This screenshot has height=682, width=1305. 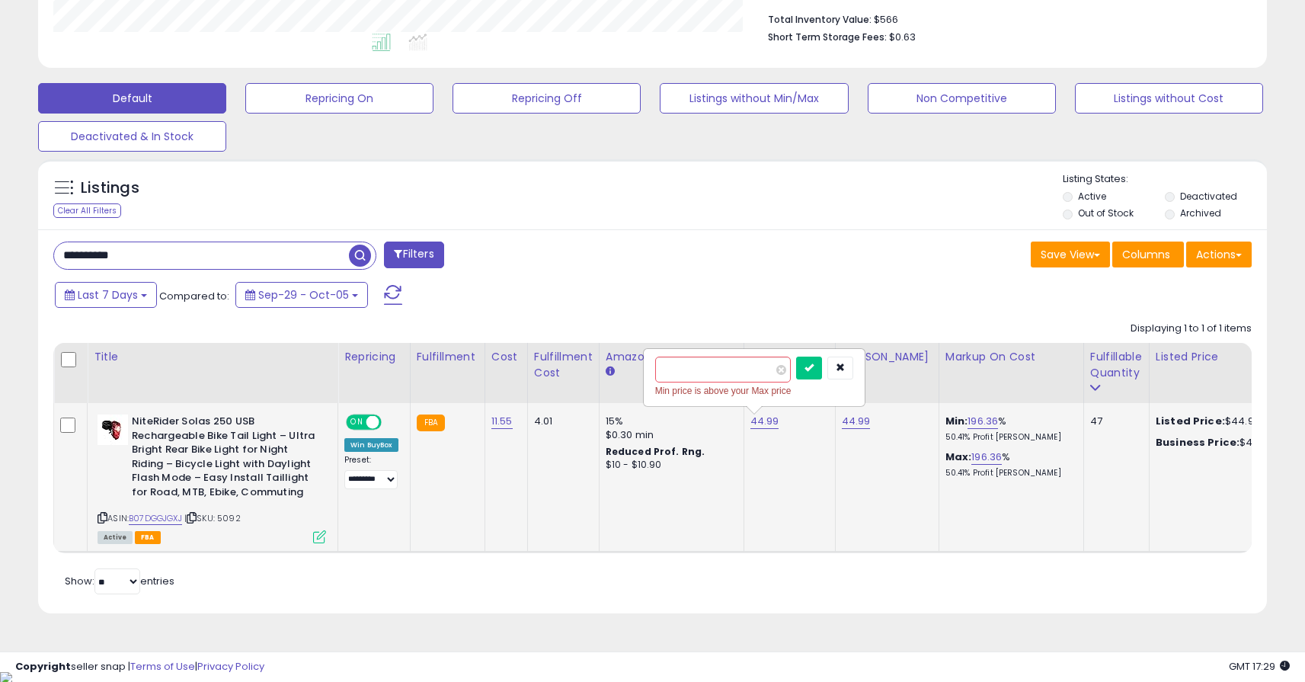 I want to click on b: Listed Price:, so click(x=1190, y=421).